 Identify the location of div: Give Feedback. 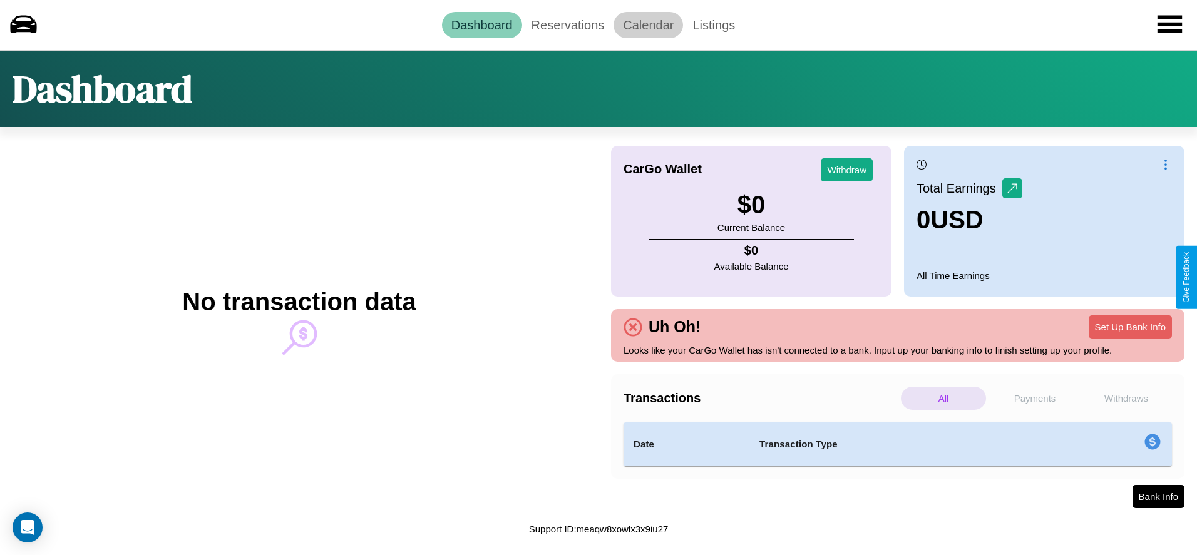
(1186, 277).